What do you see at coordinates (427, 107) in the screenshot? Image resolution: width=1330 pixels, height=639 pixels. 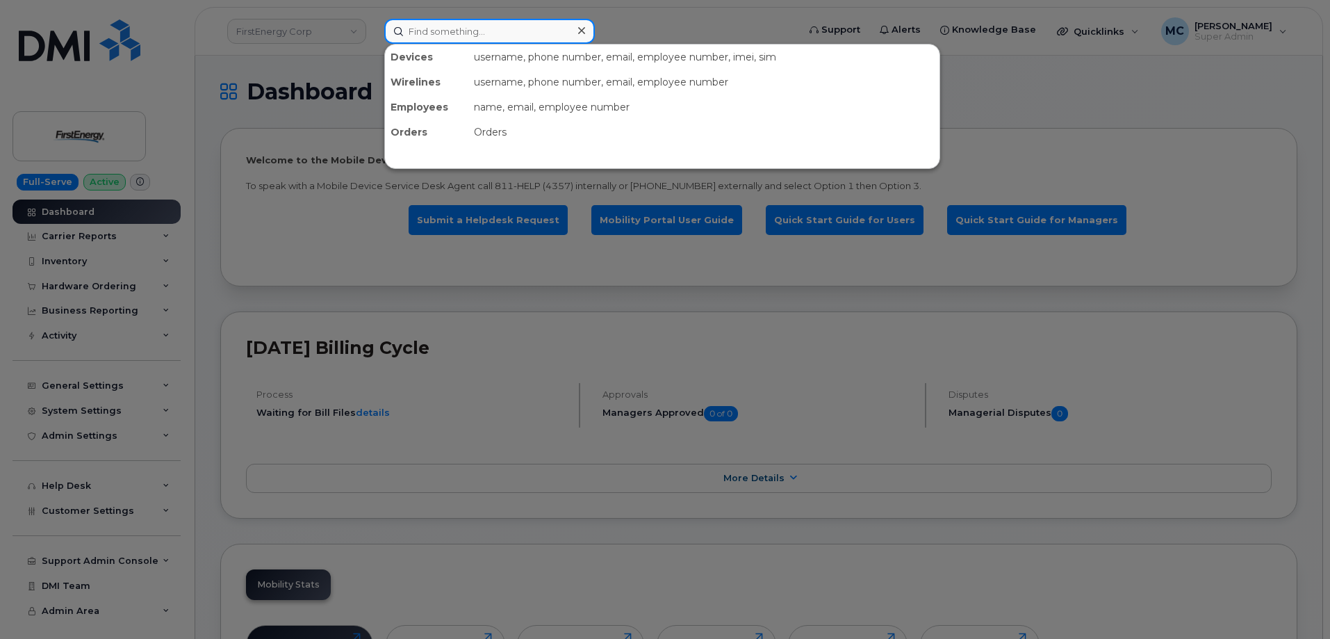 I see `div: Employees` at bounding box center [427, 107].